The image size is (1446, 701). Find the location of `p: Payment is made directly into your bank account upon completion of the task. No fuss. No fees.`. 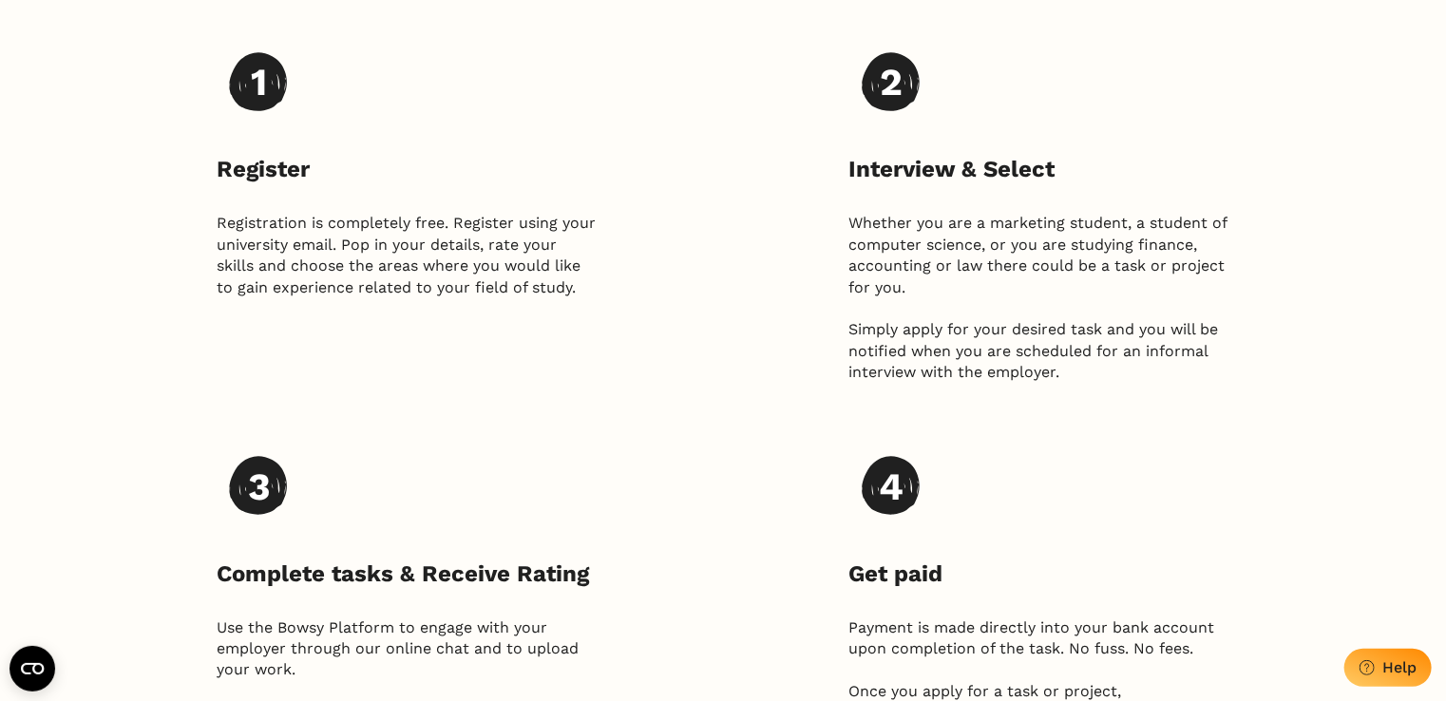

p: Payment is made directly into your bank account upon completion of the task. No fuss. No fees. is located at coordinates (1039, 638).